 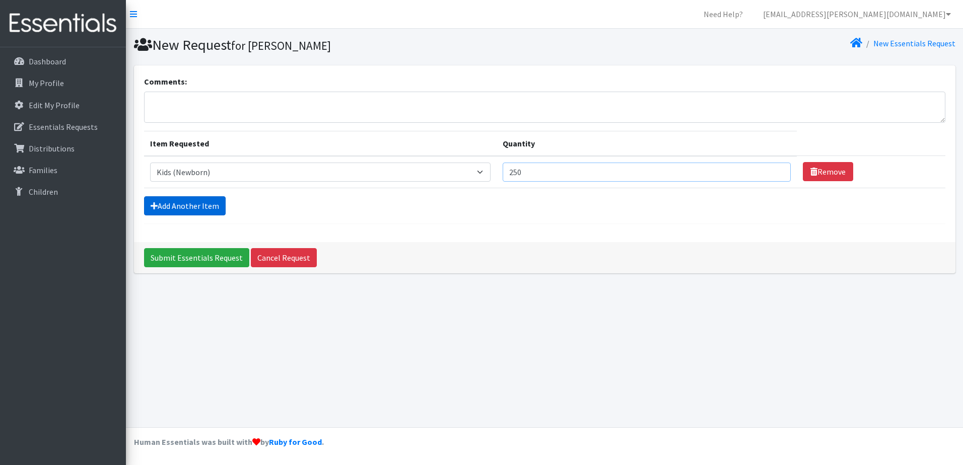 What do you see at coordinates (63, 170) in the screenshot?
I see `a: Families` at bounding box center [63, 170].